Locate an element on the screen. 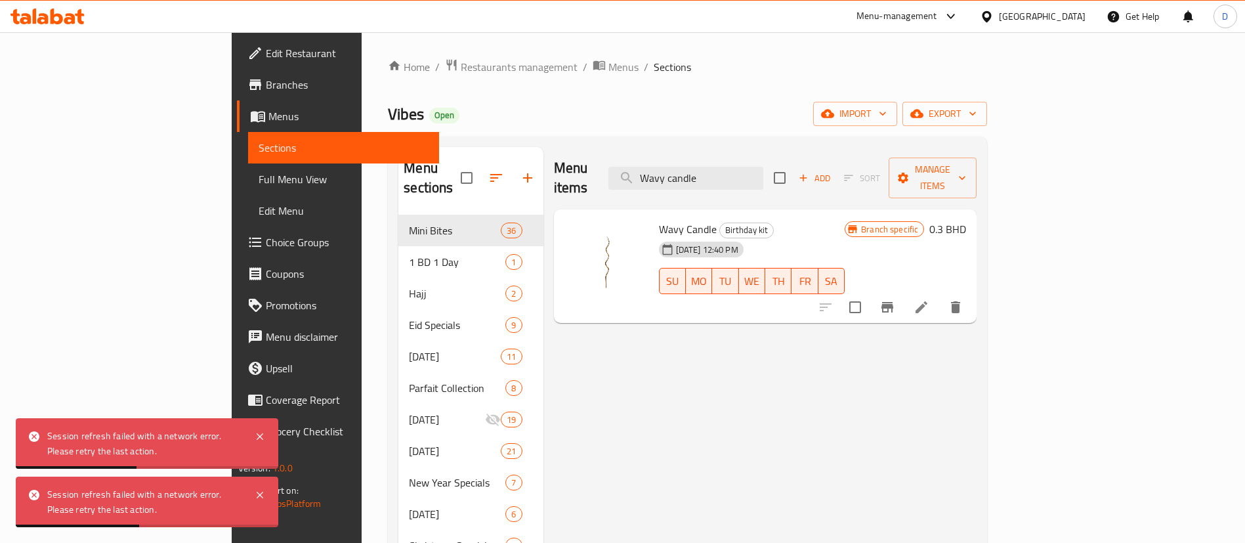 This screenshot has height=543, width=1245. span: Mini Bites is located at coordinates (455, 230).